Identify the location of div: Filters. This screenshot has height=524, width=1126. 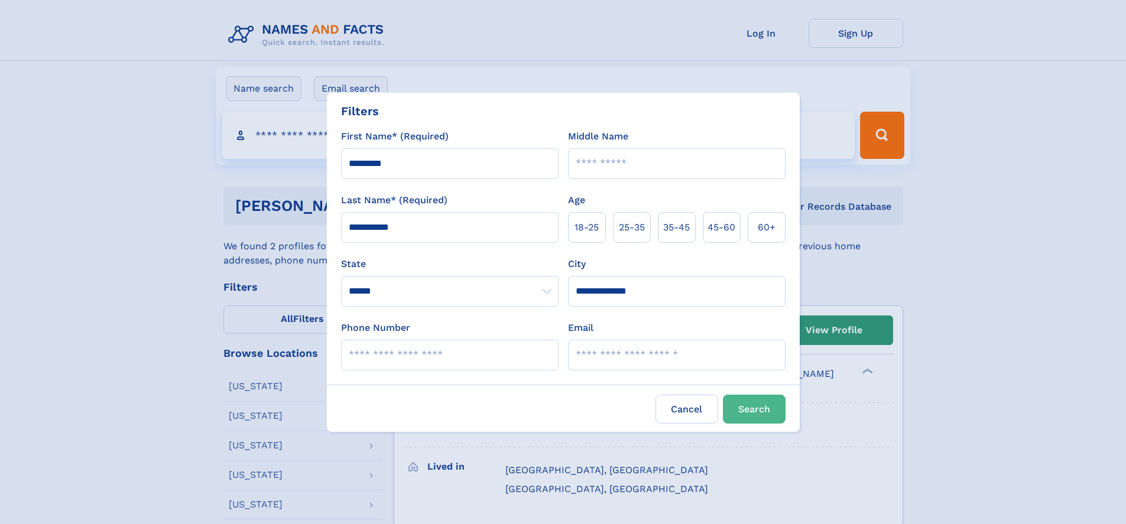
(360, 111).